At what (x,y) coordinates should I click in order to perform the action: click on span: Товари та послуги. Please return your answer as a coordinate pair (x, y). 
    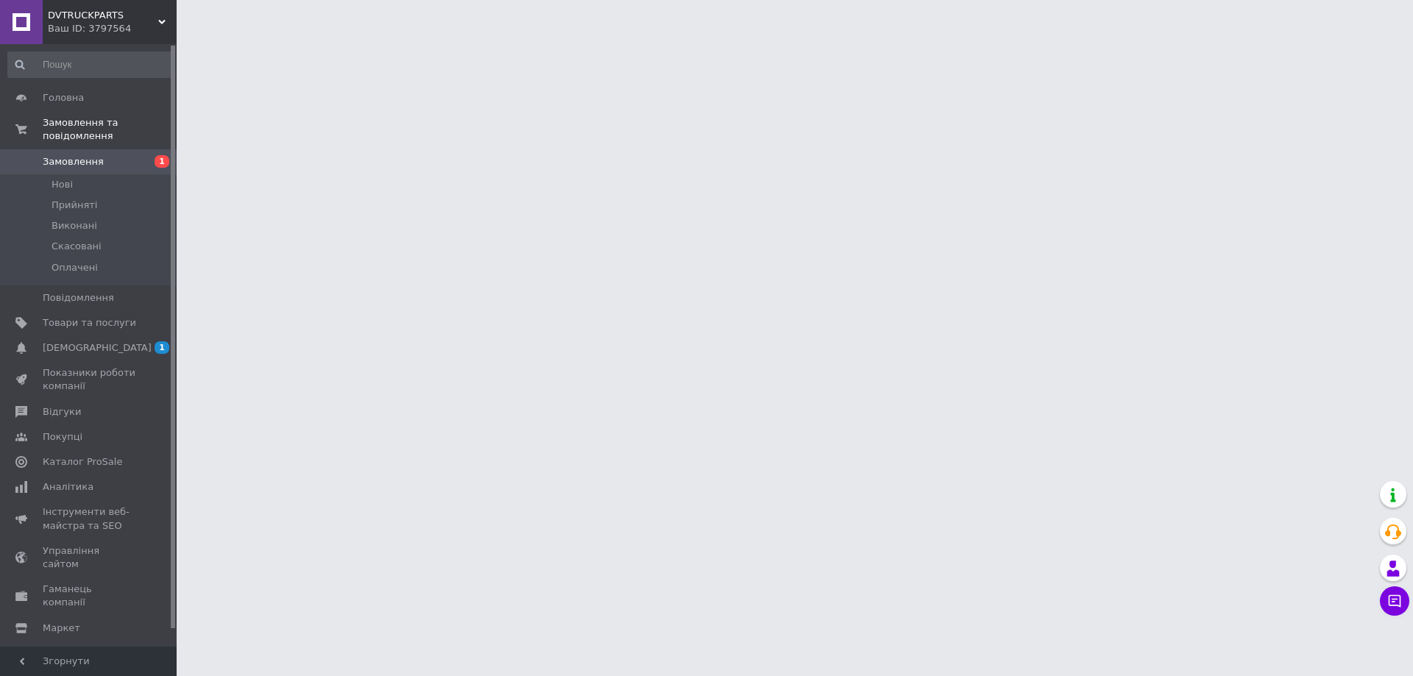
    Looking at the image, I should click on (89, 323).